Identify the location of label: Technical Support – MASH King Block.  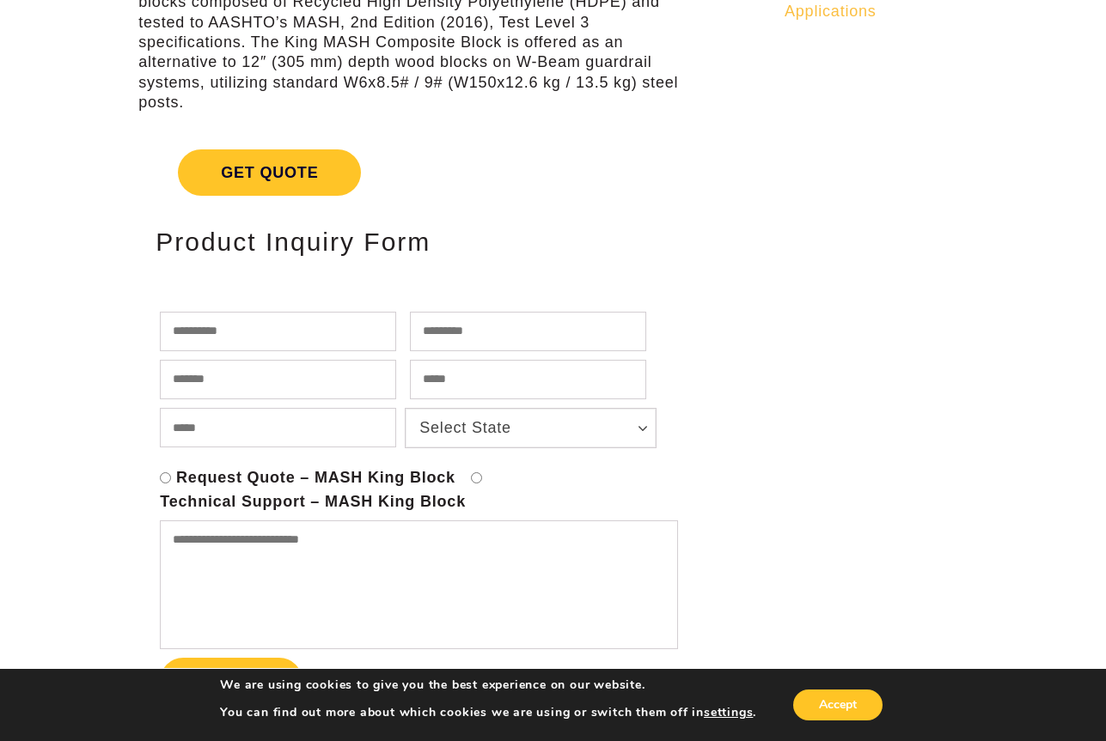
(313, 502).